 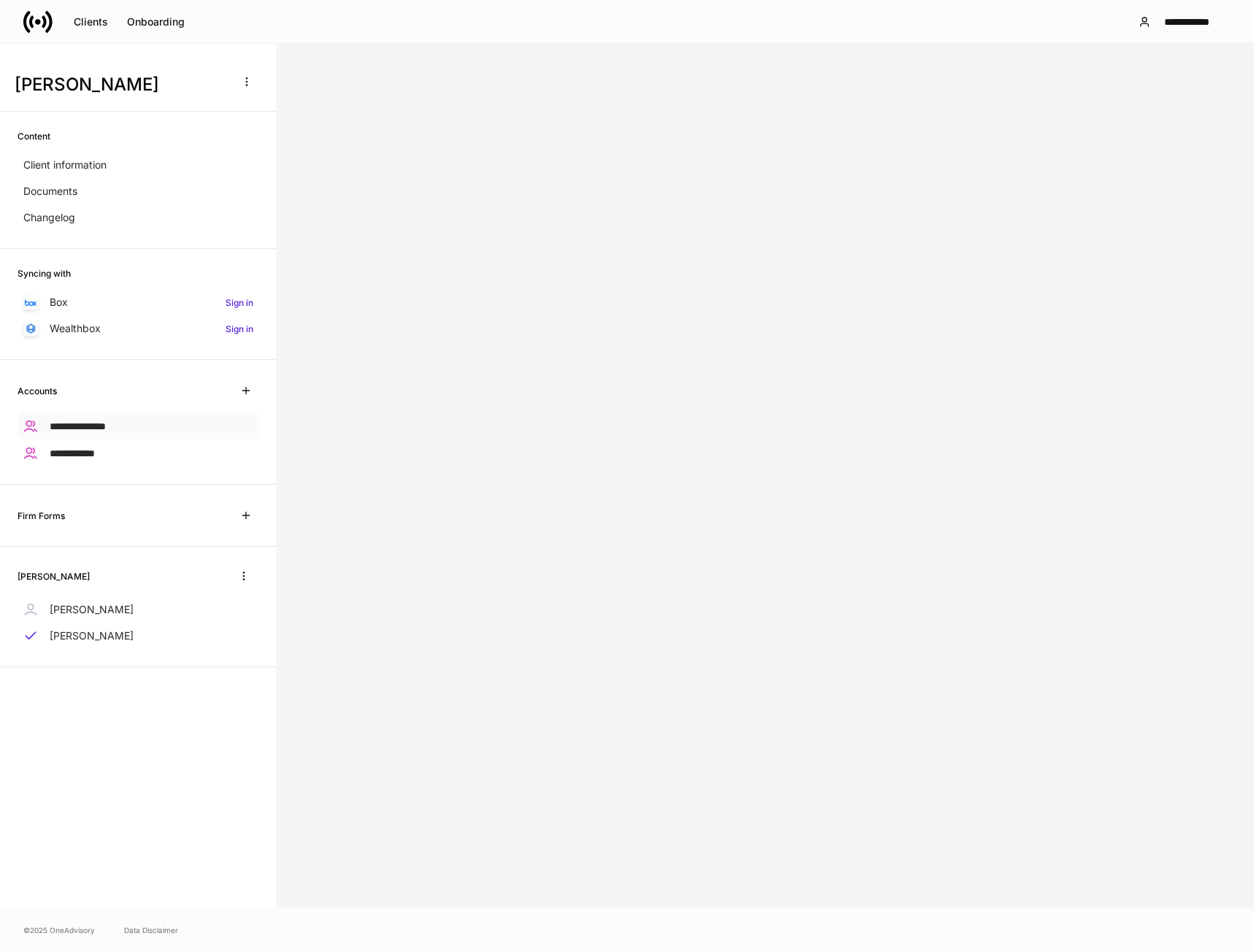 I want to click on h6: Content, so click(x=33, y=136).